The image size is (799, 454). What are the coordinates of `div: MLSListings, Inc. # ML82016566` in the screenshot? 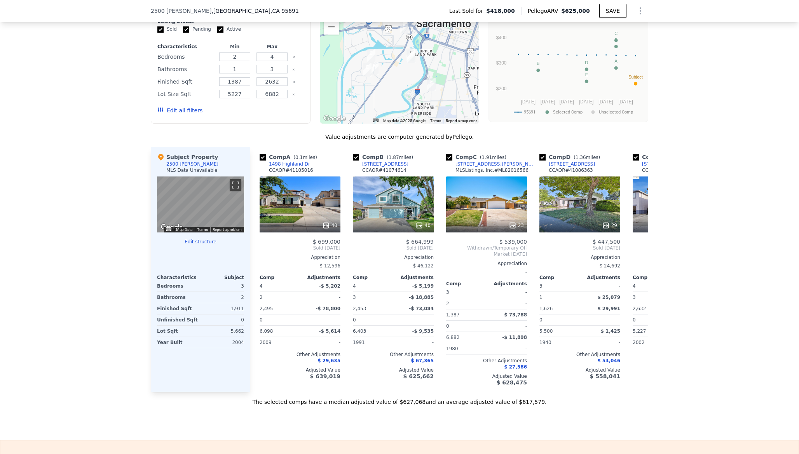 It's located at (492, 170).